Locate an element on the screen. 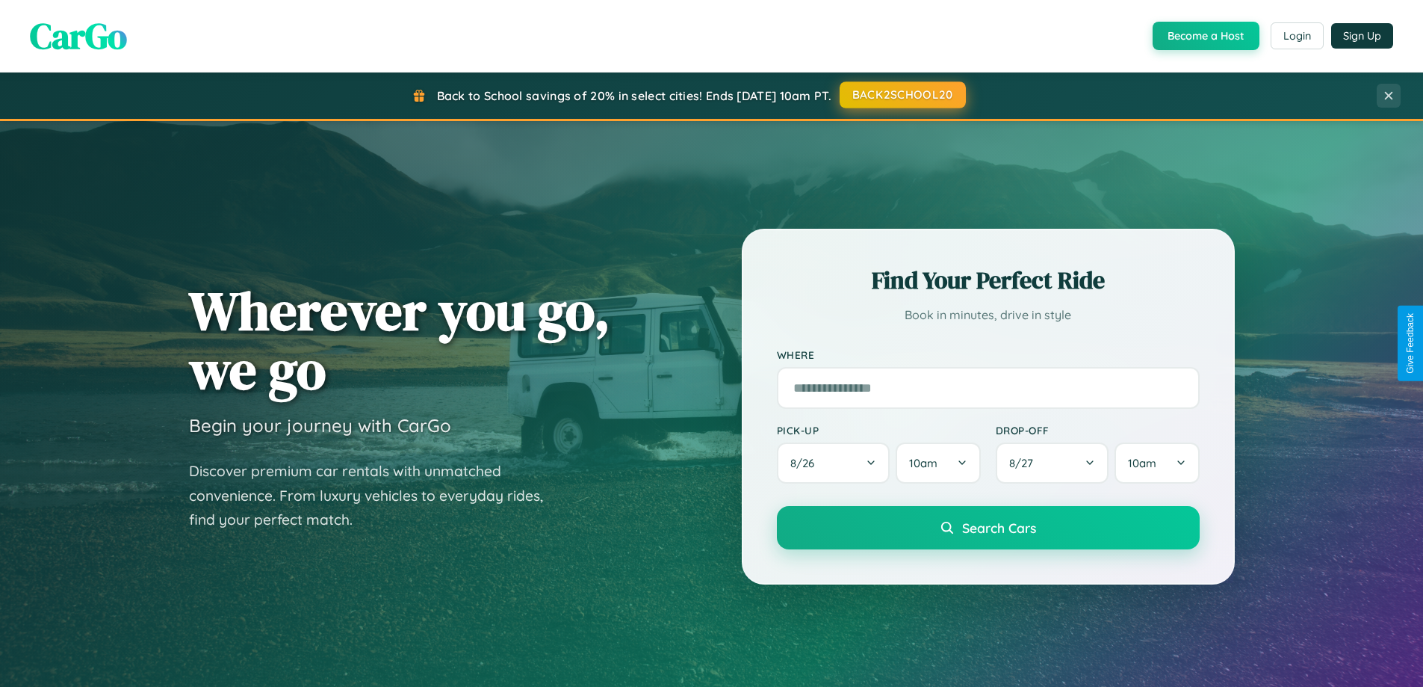 This screenshot has height=687, width=1423. h2: Find Your Perfect Ride is located at coordinates (988, 280).